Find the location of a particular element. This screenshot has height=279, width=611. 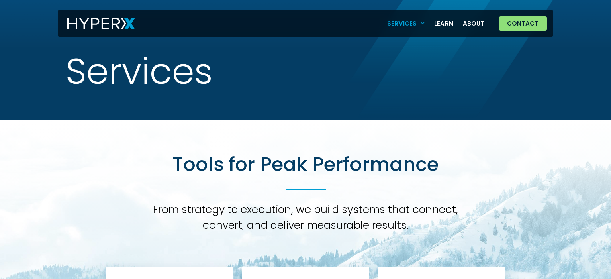

a: Learn is located at coordinates (444, 23).